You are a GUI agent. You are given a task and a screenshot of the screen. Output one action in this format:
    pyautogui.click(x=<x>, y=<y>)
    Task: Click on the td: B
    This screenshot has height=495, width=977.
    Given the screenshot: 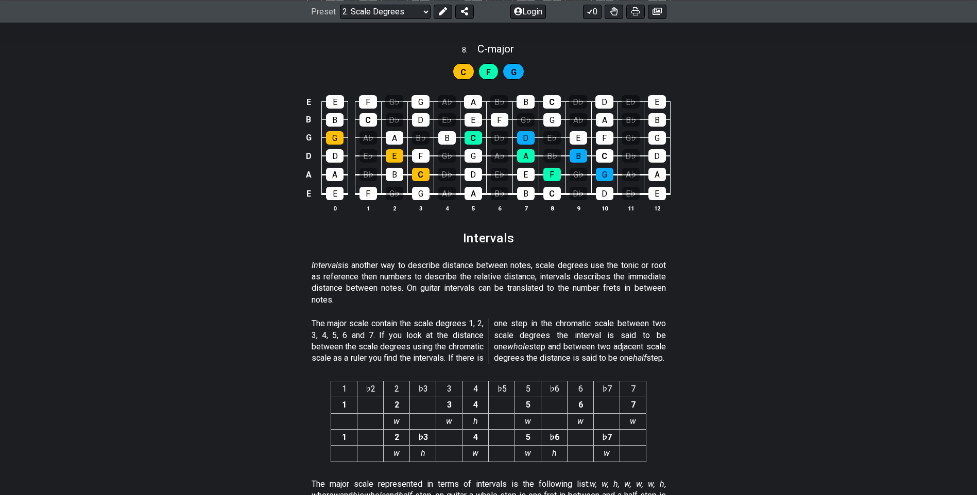 What is the action you would take?
    pyautogui.click(x=308, y=119)
    